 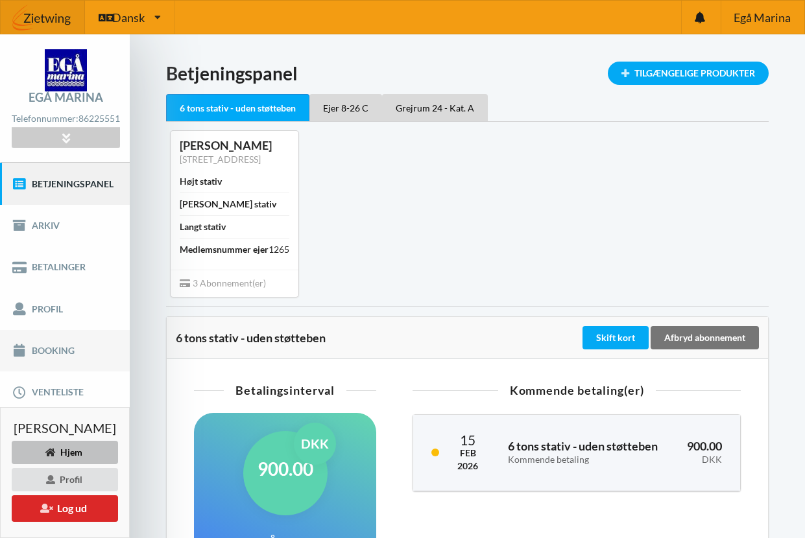 What do you see at coordinates (128, 18) in the screenshot?
I see `span: Dansk` at bounding box center [128, 18].